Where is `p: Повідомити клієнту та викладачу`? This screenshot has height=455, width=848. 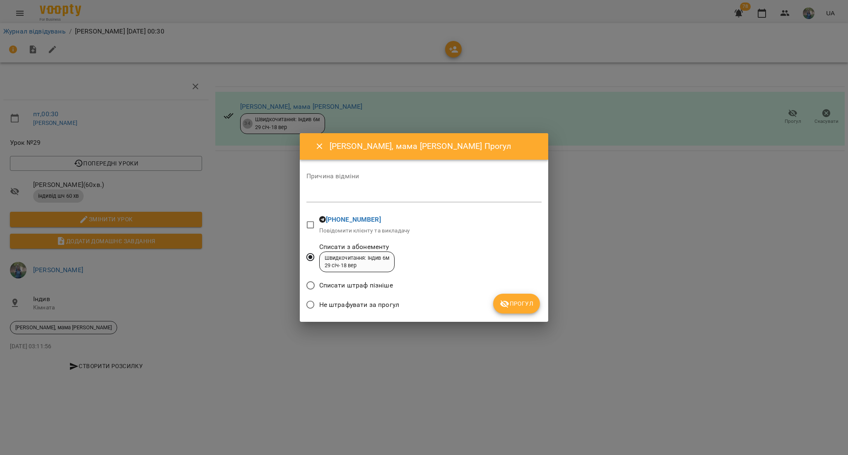 p: Повідомити клієнту та викладачу is located at coordinates (365, 231).